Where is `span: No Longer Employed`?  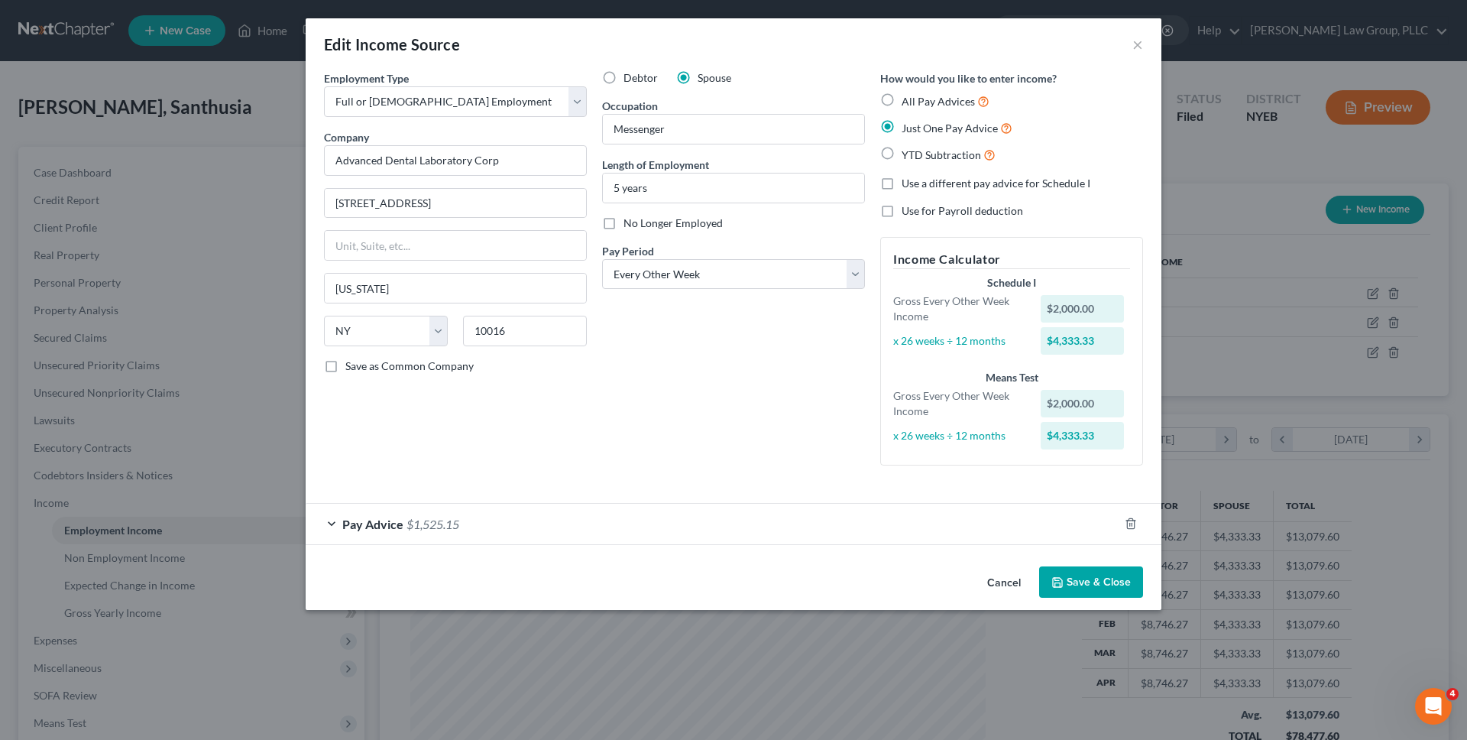
span: No Longer Employed is located at coordinates (673, 222).